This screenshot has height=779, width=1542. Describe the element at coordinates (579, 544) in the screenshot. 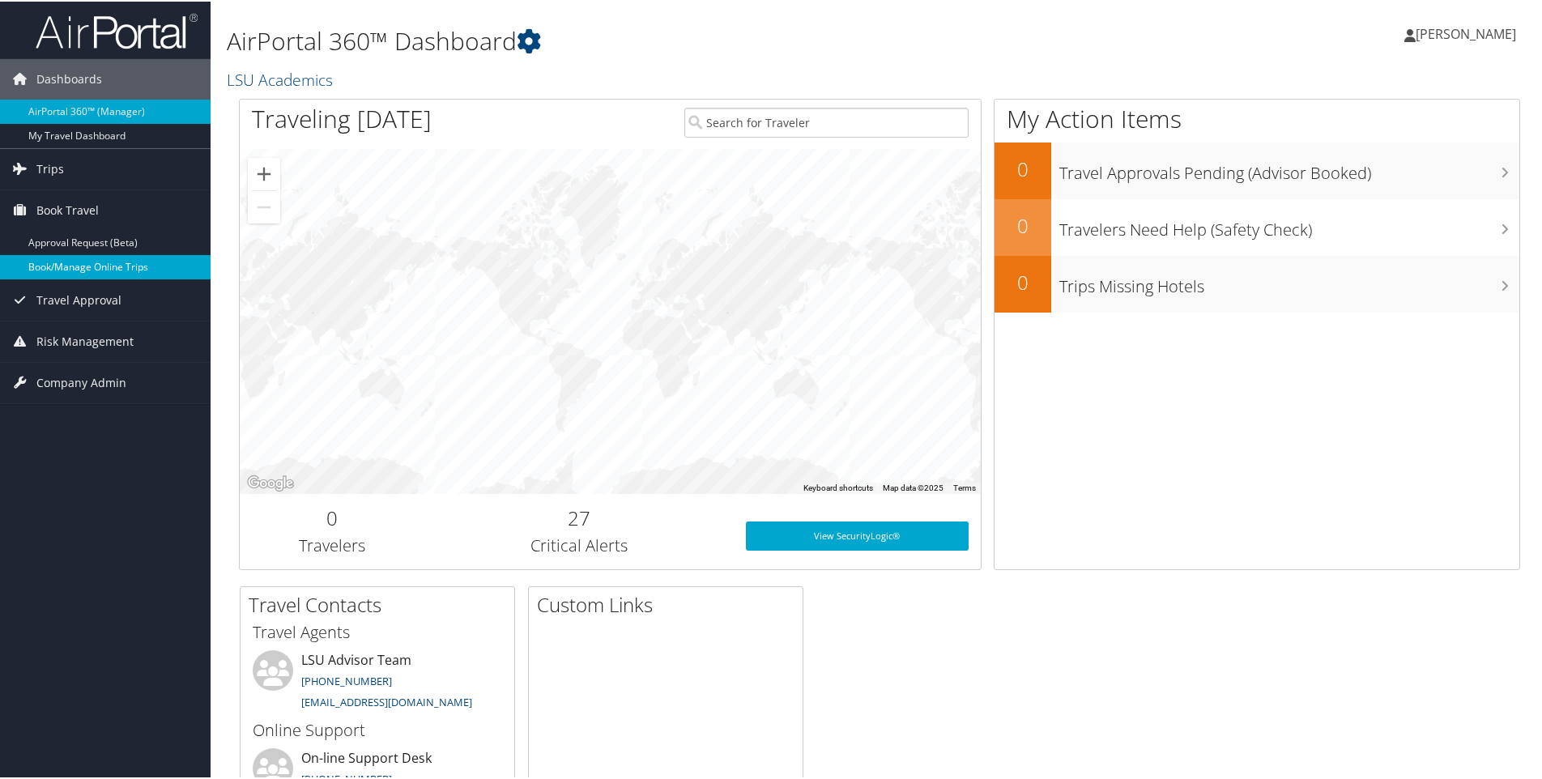

I see `h3: Critical Alerts` at that location.